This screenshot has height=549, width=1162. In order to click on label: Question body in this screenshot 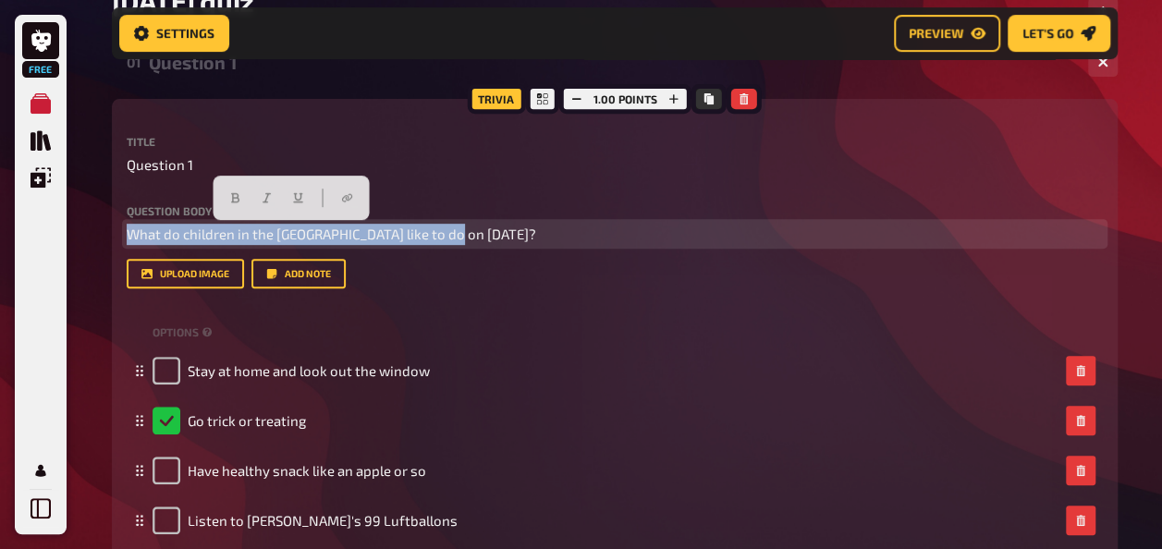, I will do `click(615, 211)`.